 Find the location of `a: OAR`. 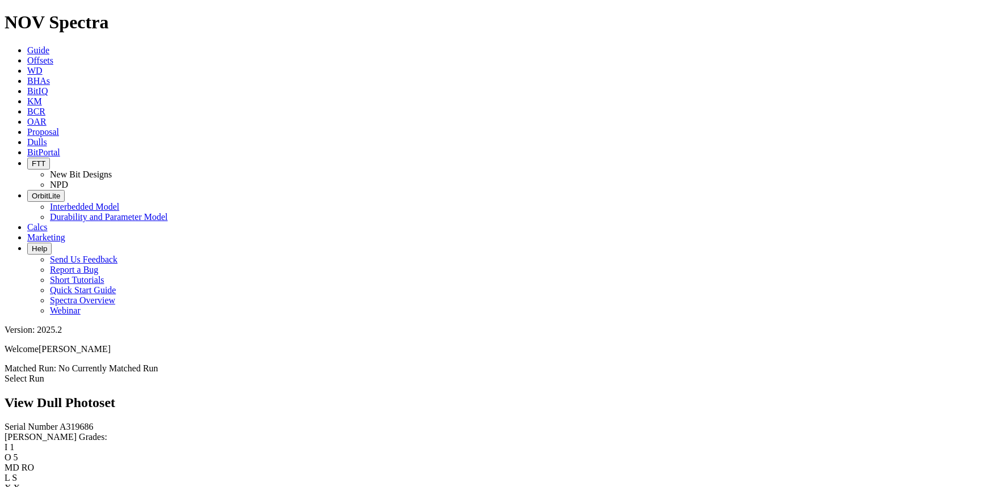

a: OAR is located at coordinates (37, 121).